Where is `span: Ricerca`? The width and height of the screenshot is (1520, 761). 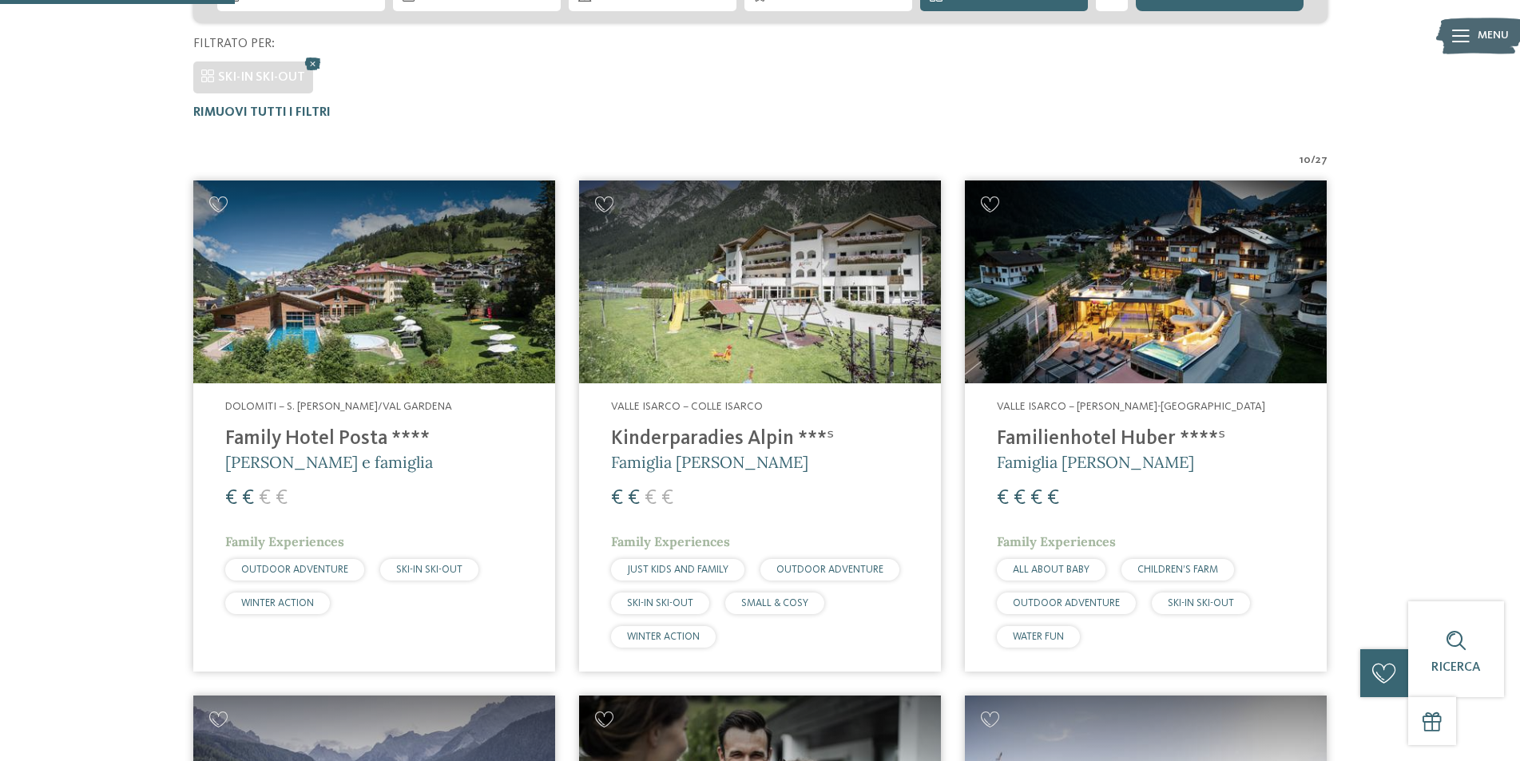 span: Ricerca is located at coordinates (1456, 668).